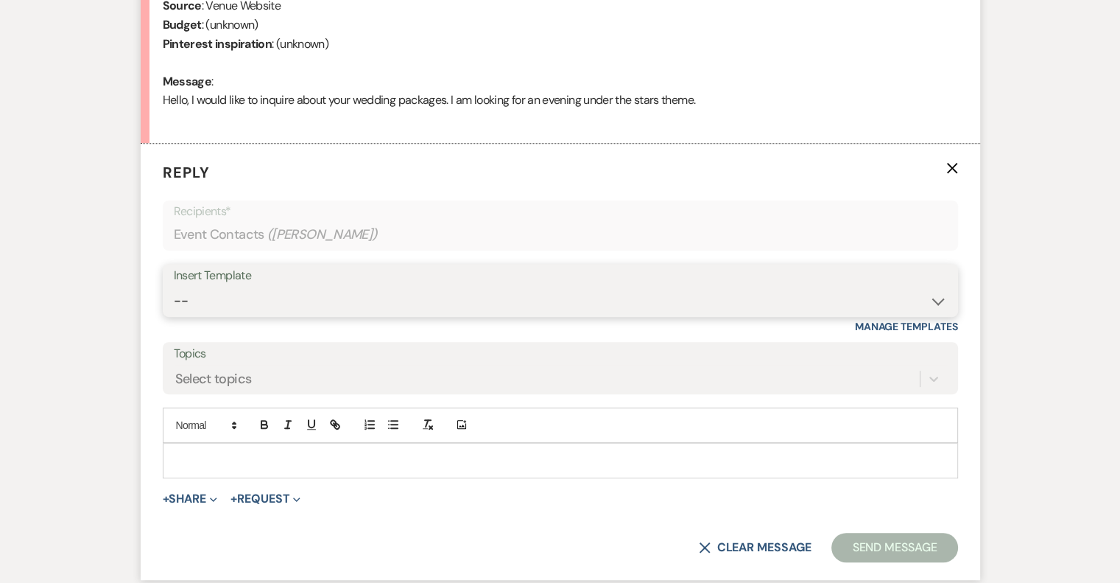 The height and width of the screenshot is (583, 1120). What do you see at coordinates (187, 81) in the screenshot?
I see `b: Message` at bounding box center [187, 81].